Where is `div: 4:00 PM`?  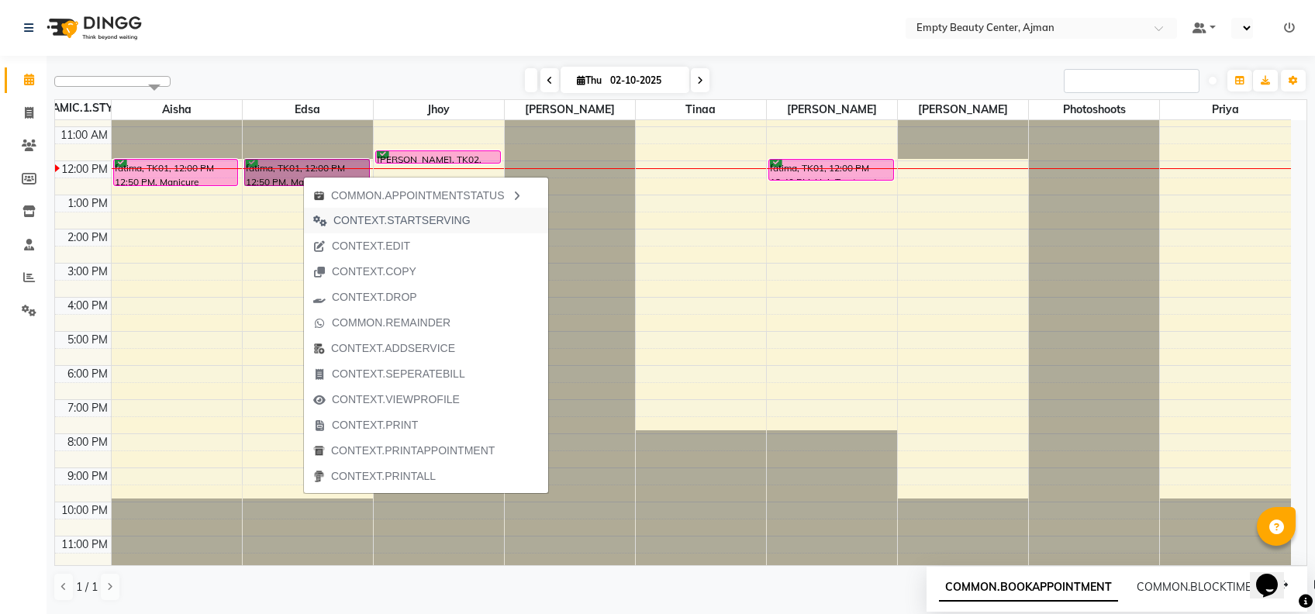 div: 4:00 PM is located at coordinates (88, 305).